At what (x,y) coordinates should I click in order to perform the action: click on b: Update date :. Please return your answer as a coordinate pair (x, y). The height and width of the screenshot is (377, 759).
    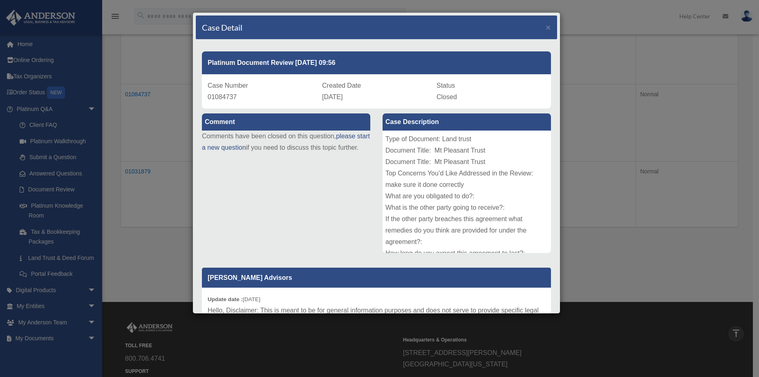
    Looking at the image, I should click on (225, 299).